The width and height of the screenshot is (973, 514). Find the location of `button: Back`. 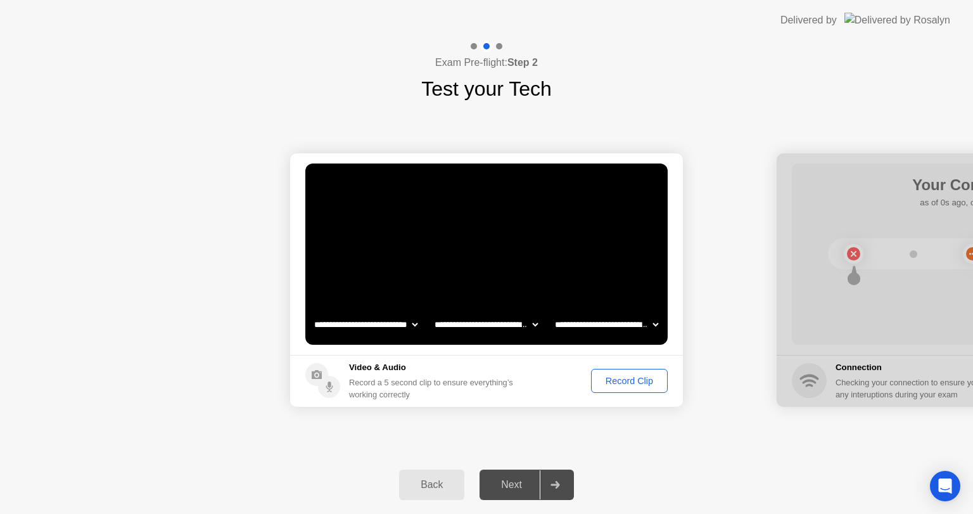

button: Back is located at coordinates (431, 485).